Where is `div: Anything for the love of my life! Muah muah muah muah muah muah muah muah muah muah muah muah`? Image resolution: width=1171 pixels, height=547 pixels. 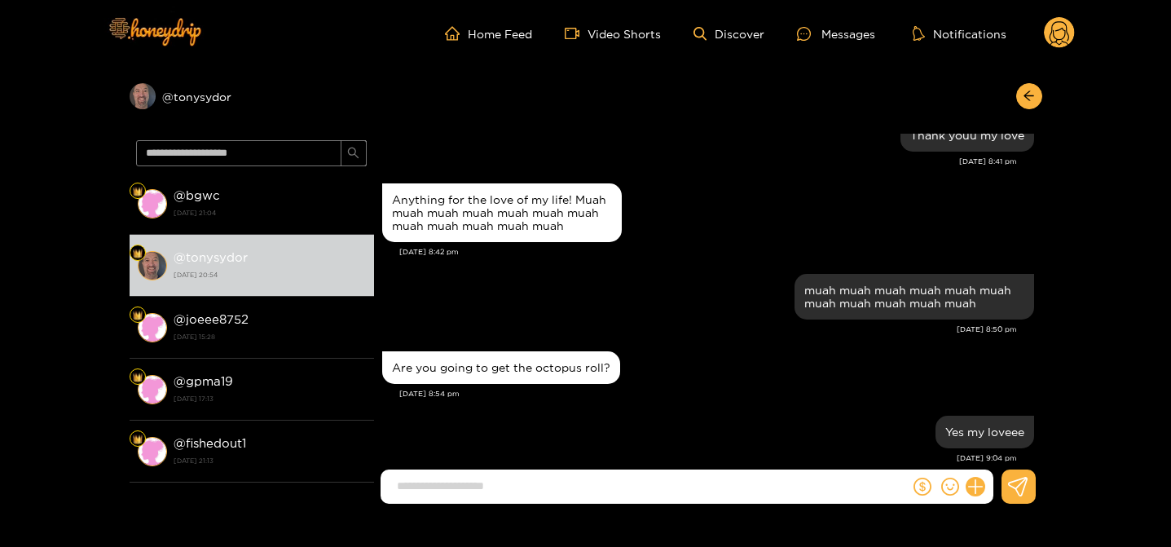 div: Anything for the love of my life! Muah muah muah muah muah muah muah muah muah muah muah muah is located at coordinates (502, 213).